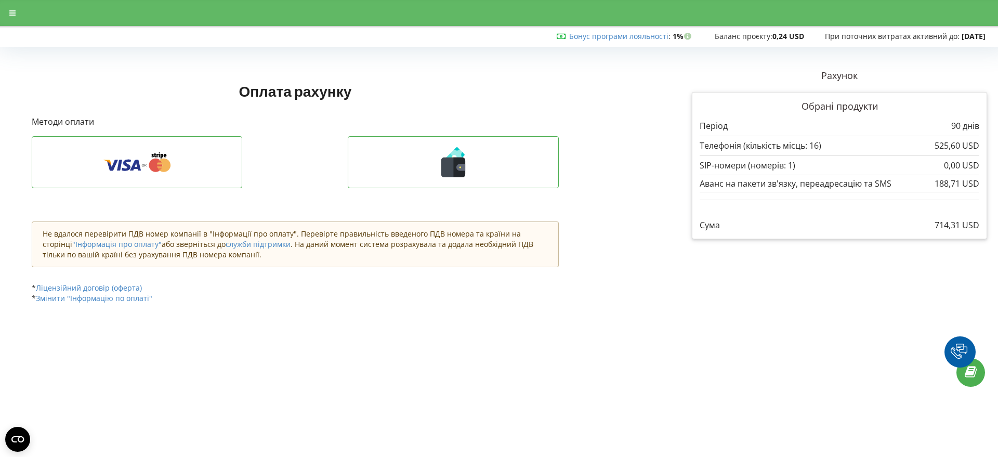 The height and width of the screenshot is (457, 998). I want to click on a: Ліцензійний договір (оферта), so click(89, 288).